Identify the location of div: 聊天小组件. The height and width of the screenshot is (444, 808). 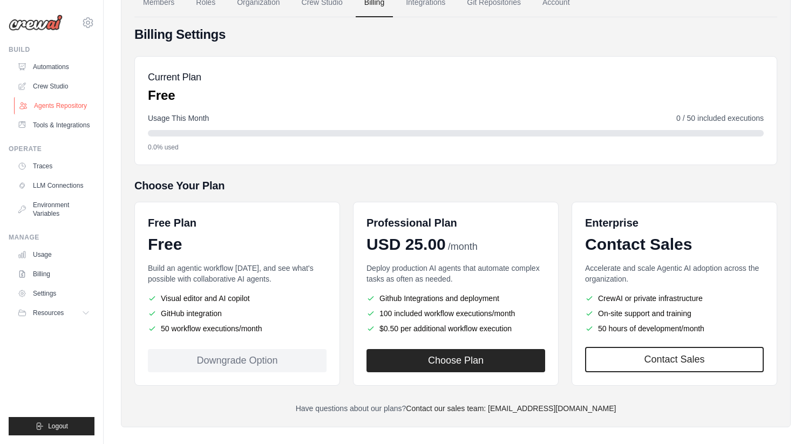
(781, 418).